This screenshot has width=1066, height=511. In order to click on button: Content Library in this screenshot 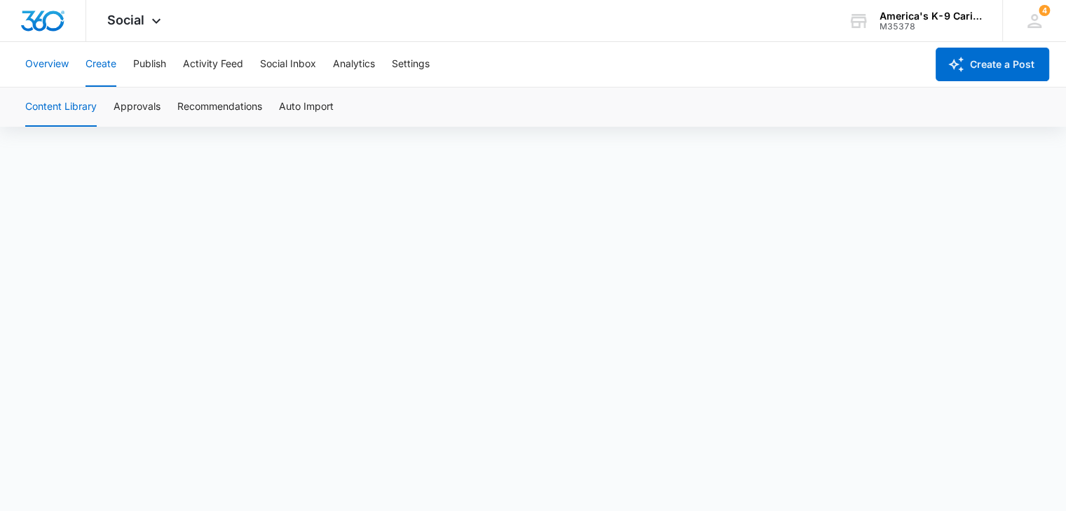, I will do `click(61, 107)`.